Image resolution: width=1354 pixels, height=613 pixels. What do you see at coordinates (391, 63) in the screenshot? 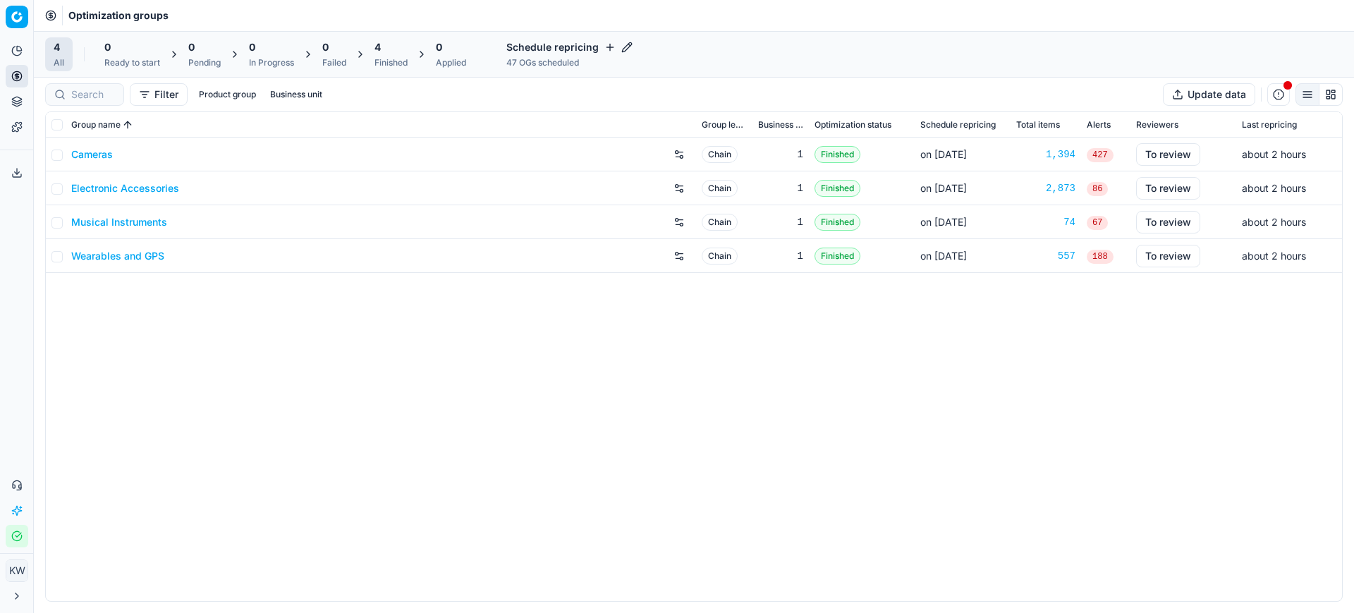
I see `div: Finished` at bounding box center [391, 63].